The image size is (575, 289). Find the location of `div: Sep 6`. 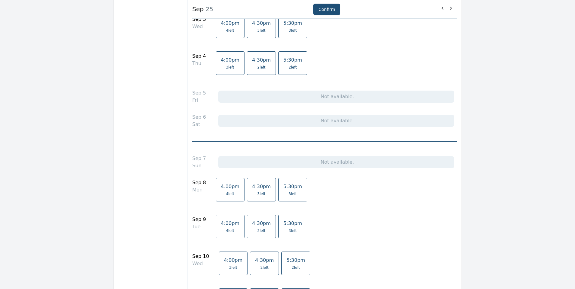

div: Sep 6 is located at coordinates (199, 117).